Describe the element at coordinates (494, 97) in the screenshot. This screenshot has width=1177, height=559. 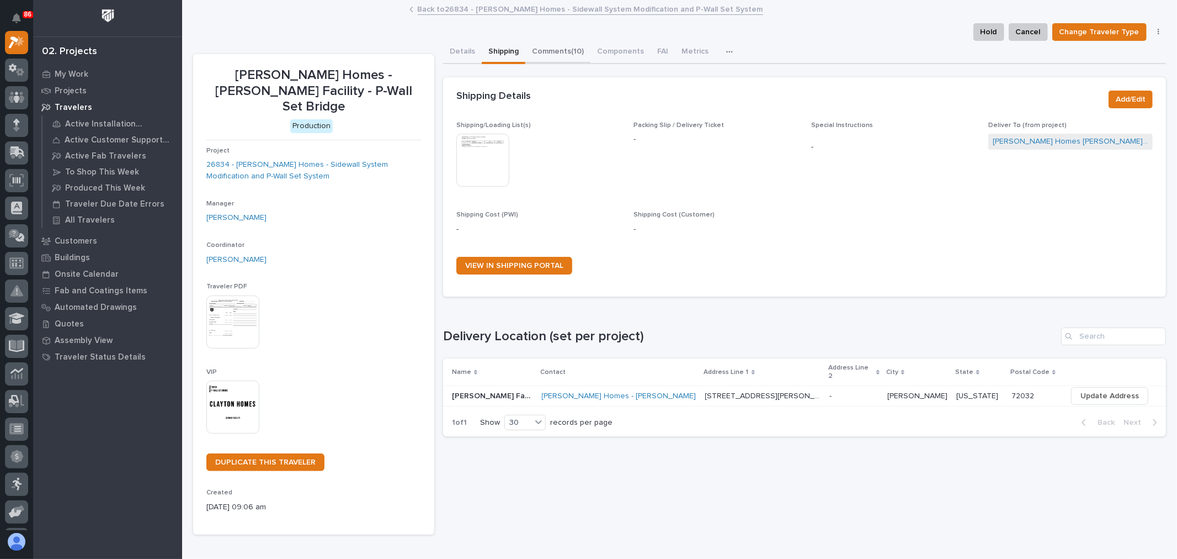
I see `h2: Shipping Details` at that location.